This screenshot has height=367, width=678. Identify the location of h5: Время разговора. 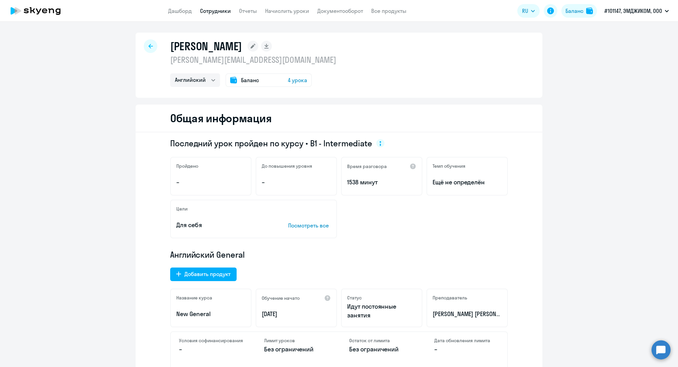
(367, 166).